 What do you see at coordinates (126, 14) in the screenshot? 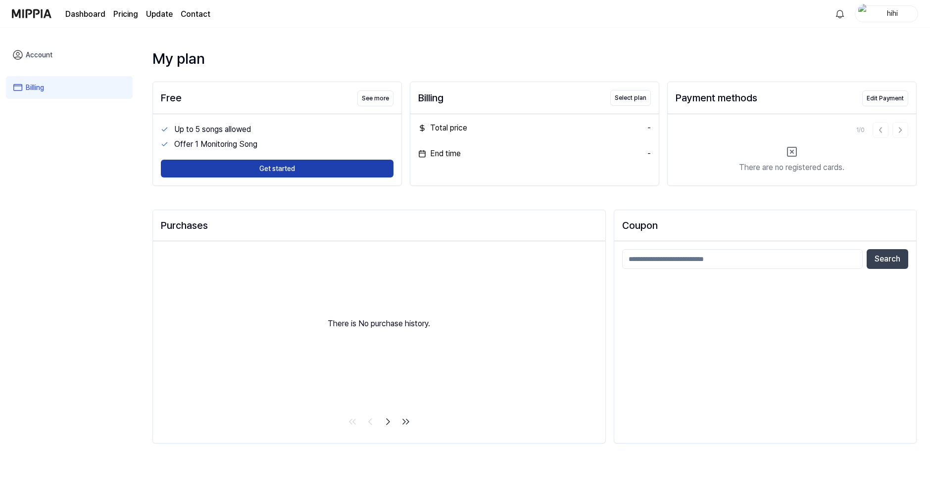
I see `a: Pricing` at bounding box center [126, 14].